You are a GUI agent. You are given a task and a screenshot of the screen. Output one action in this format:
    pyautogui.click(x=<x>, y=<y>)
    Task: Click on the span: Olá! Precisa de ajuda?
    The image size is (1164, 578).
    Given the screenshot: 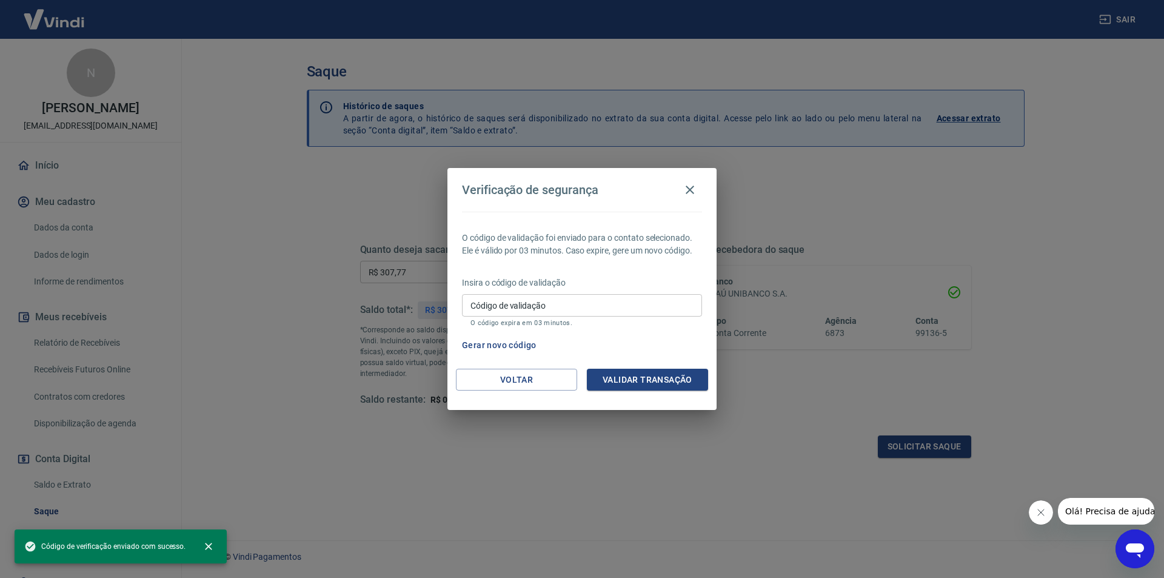 What is the action you would take?
    pyautogui.click(x=55, y=13)
    